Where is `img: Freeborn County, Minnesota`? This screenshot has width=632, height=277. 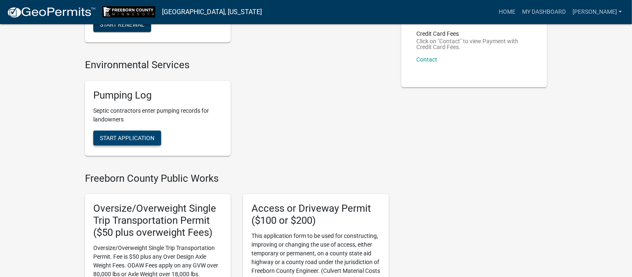 img: Freeborn County, Minnesota is located at coordinates (129, 12).